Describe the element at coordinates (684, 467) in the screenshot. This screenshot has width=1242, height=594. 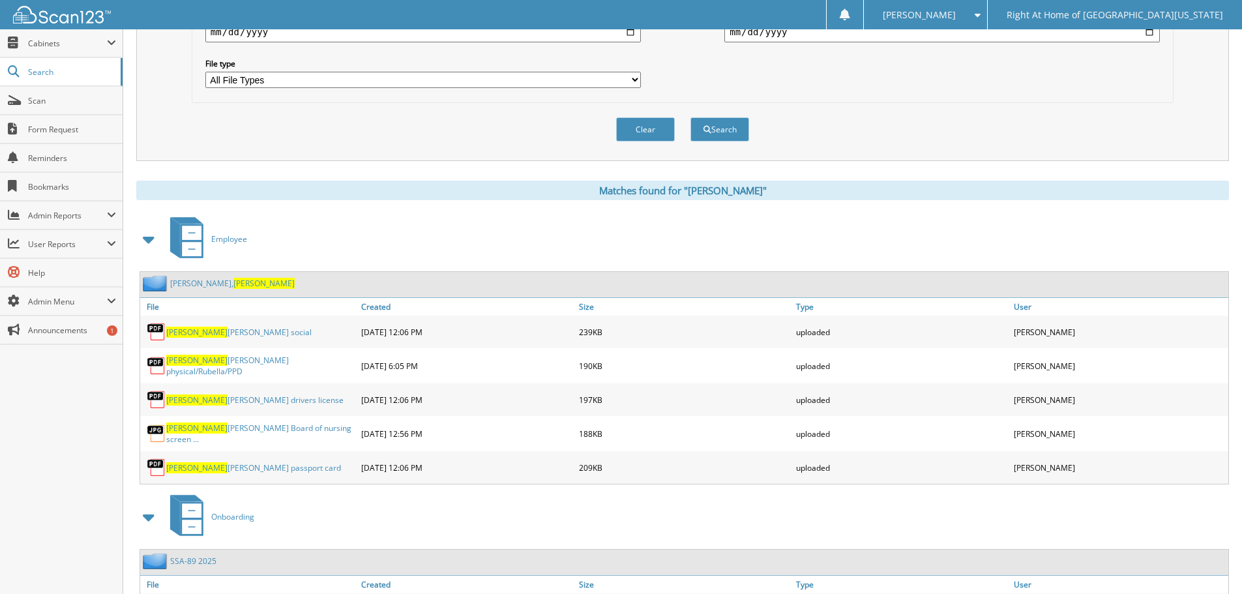
I see `div: 209KB` at that location.